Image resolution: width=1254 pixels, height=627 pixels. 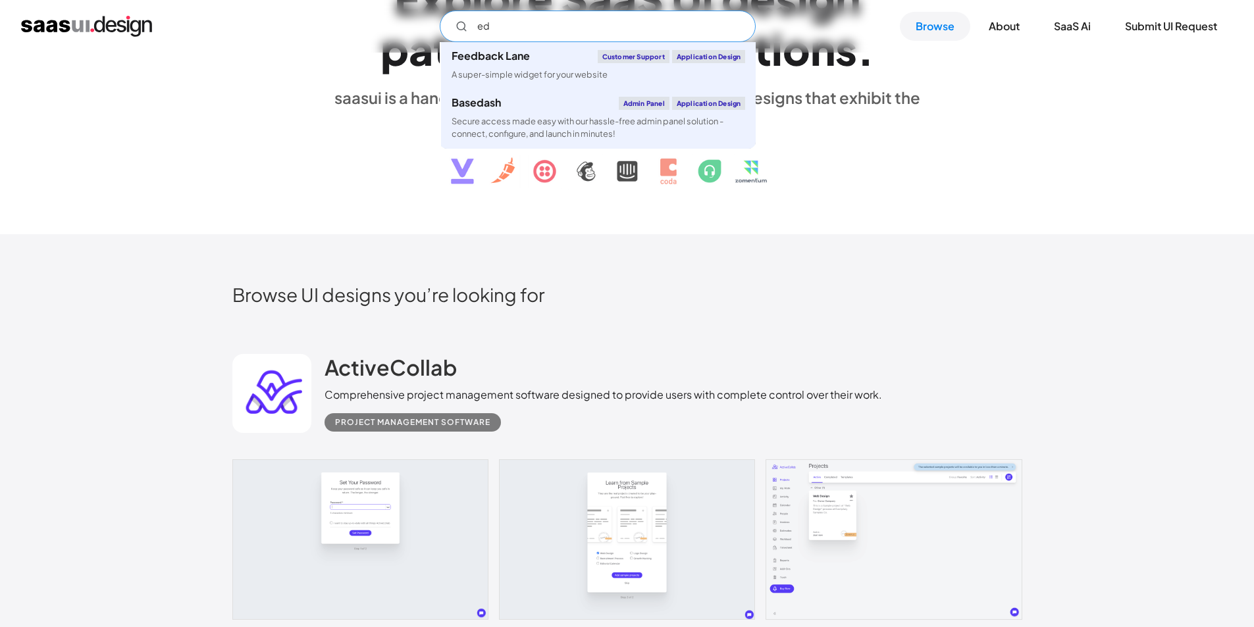 I want to click on div: n, so click(x=823, y=49).